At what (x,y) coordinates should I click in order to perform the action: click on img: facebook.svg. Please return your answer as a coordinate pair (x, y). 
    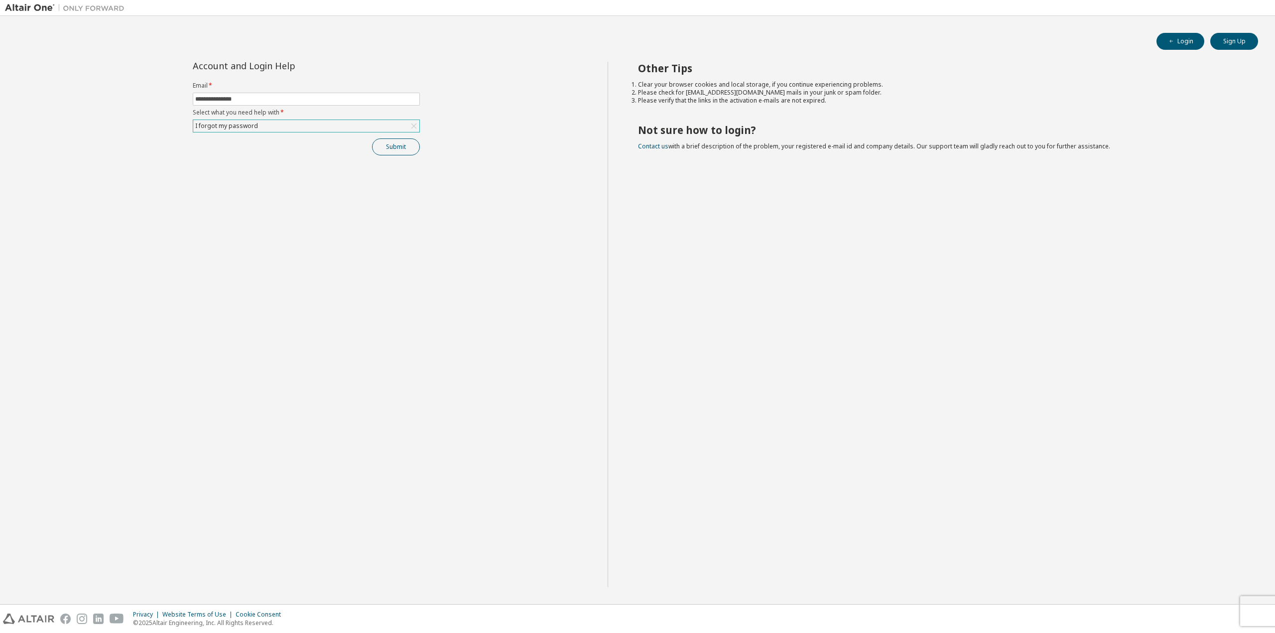
    Looking at the image, I should click on (65, 619).